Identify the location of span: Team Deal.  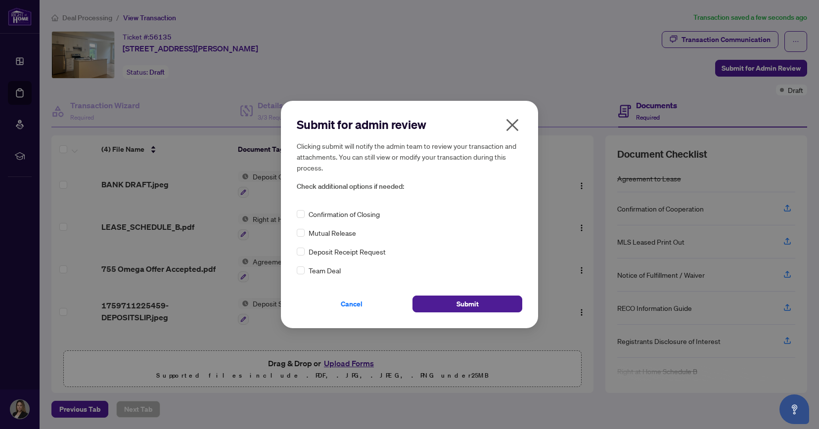
(325, 271).